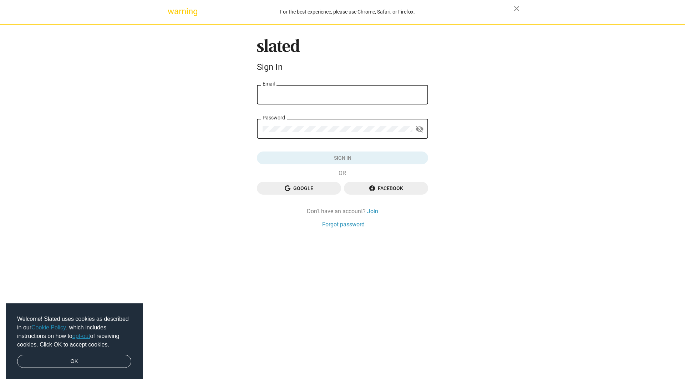  I want to click on div: cookieconsent, so click(74, 342).